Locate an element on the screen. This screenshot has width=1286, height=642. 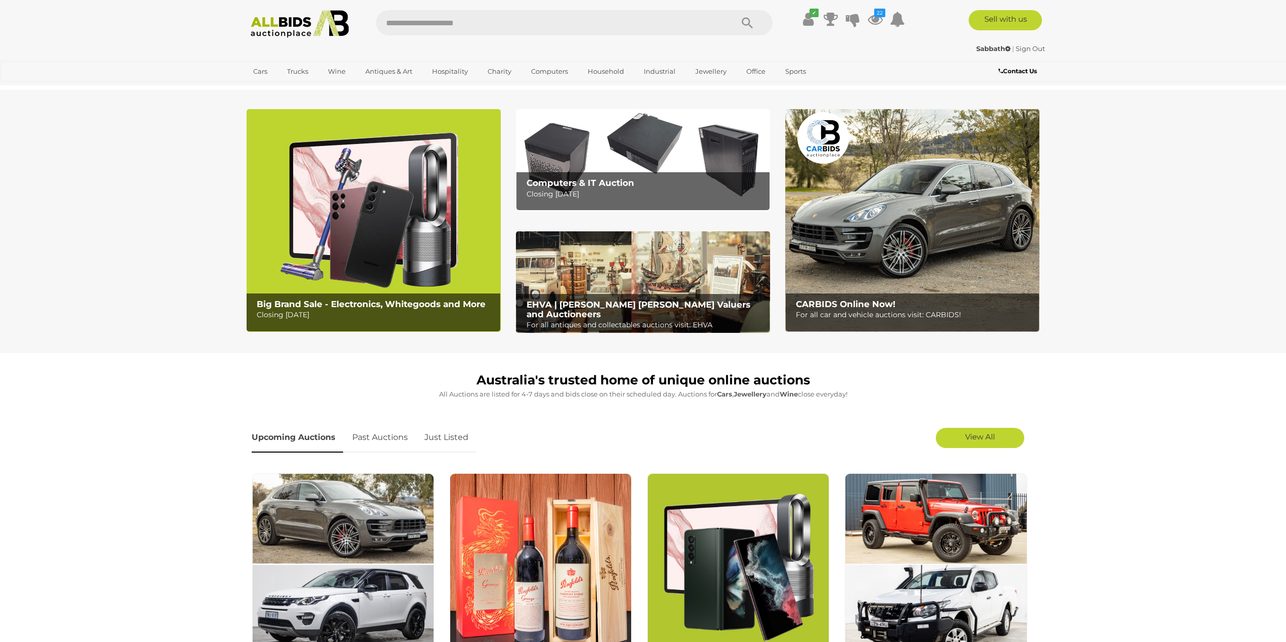
a: Office is located at coordinates (756, 71).